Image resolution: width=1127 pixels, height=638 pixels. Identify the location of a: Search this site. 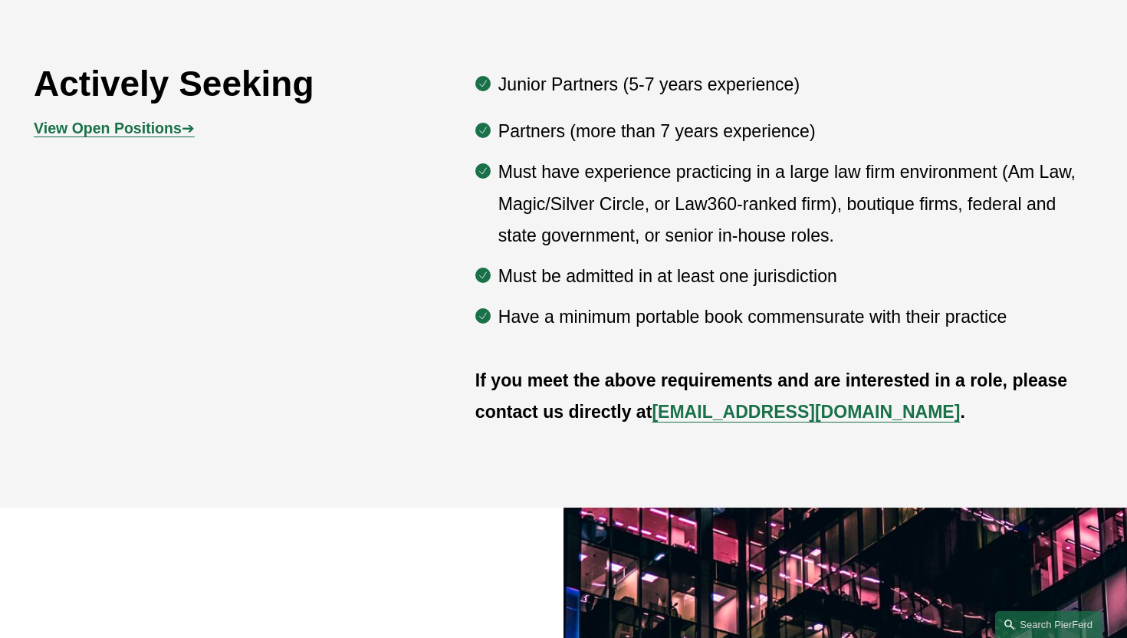
(1049, 624).